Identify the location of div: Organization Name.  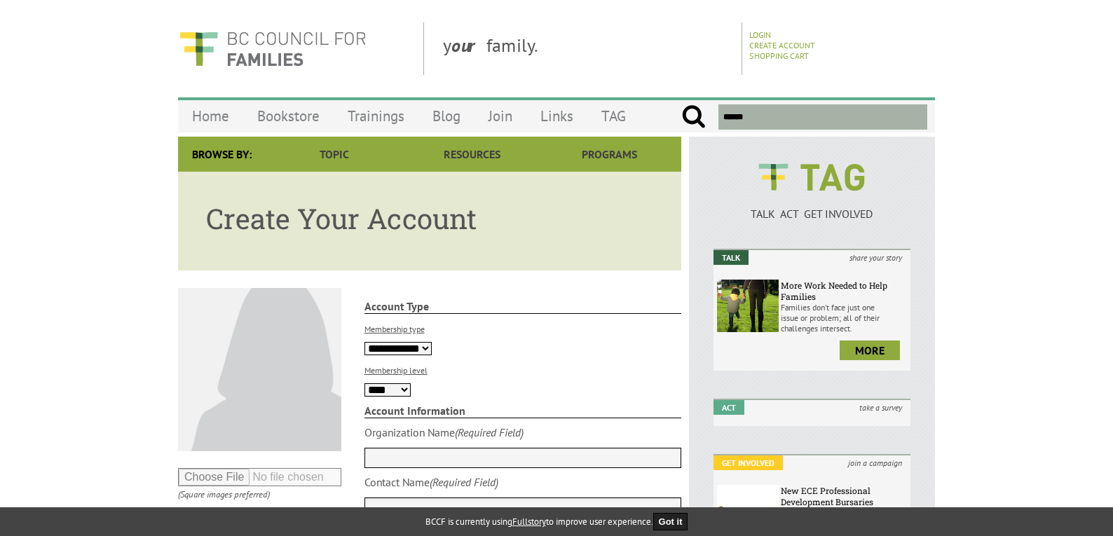
(409, 432).